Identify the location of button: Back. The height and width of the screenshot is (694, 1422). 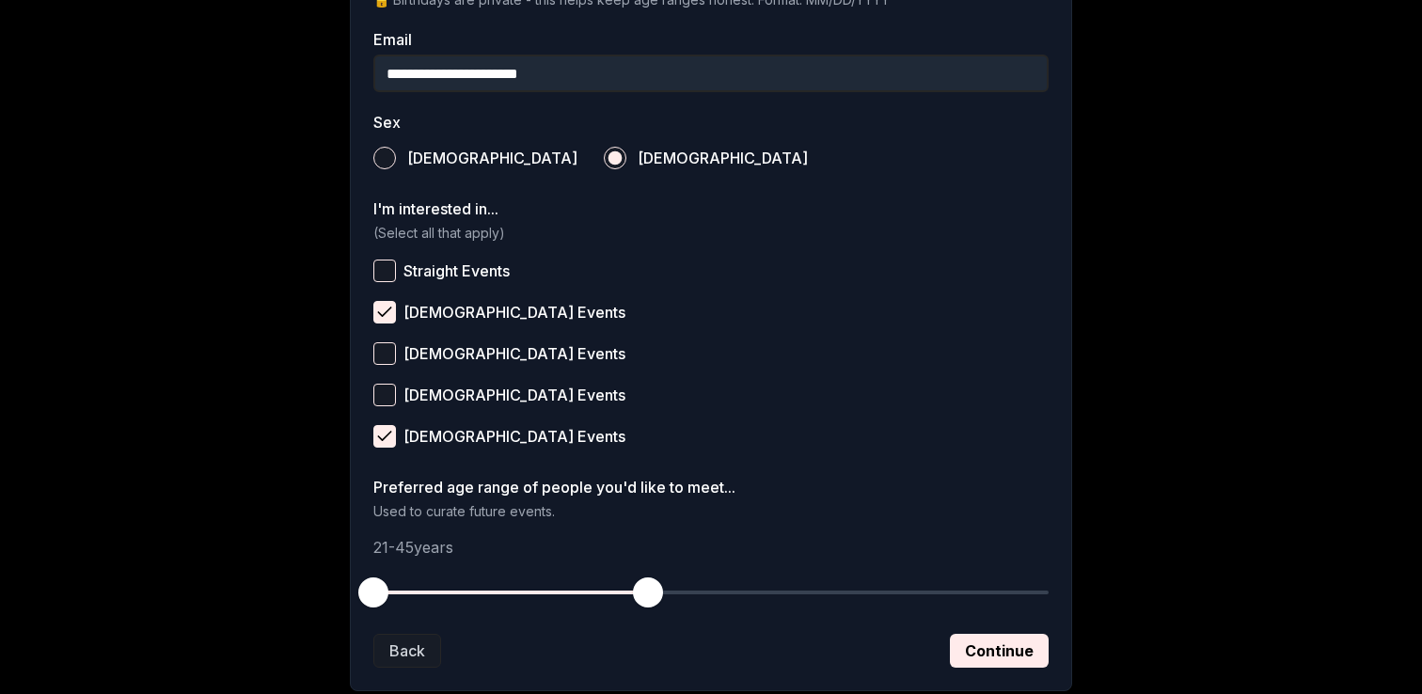
(407, 651).